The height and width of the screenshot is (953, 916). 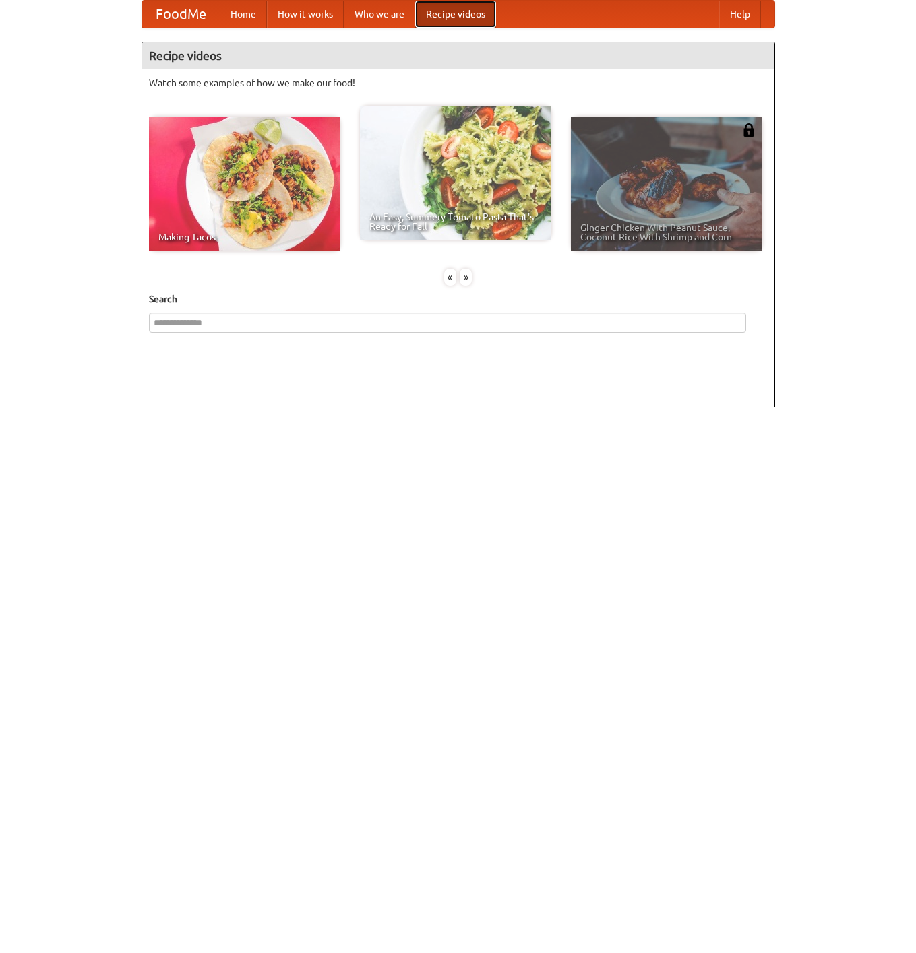 I want to click on a: Home, so click(x=243, y=14).